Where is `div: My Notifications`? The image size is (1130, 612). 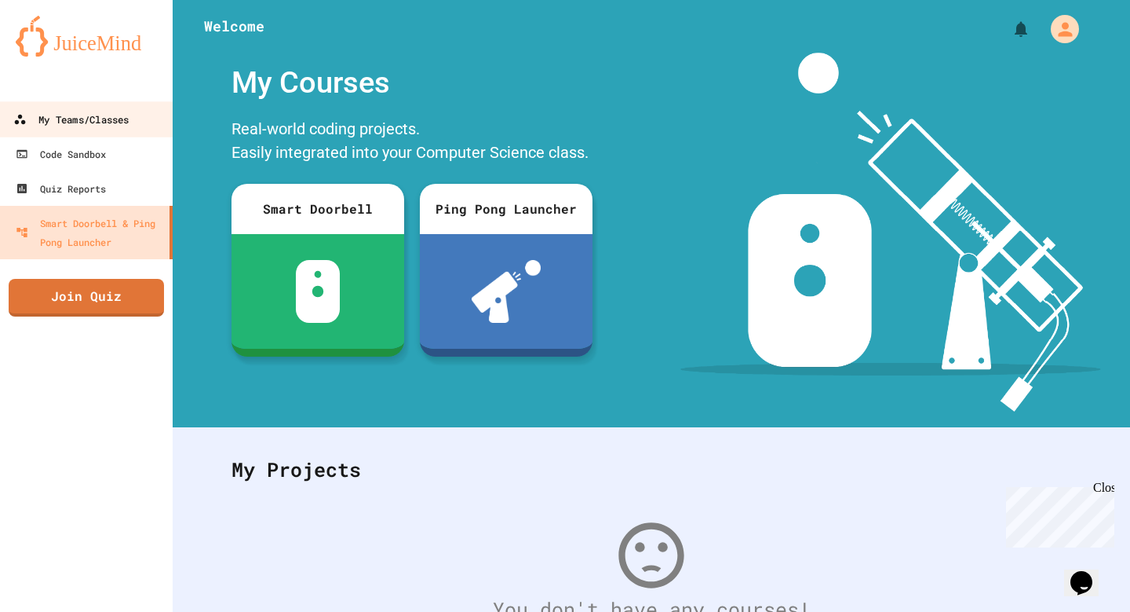 div: My Notifications is located at coordinates (1009, 29).